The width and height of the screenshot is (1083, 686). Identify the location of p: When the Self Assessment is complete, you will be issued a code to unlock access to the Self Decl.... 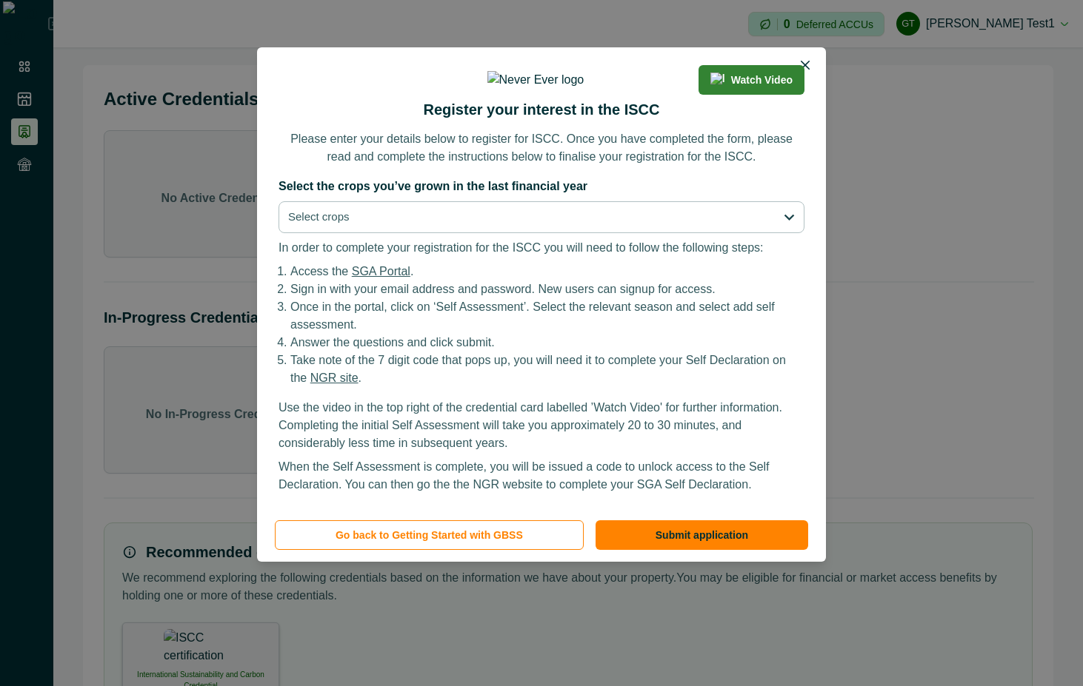
(541, 476).